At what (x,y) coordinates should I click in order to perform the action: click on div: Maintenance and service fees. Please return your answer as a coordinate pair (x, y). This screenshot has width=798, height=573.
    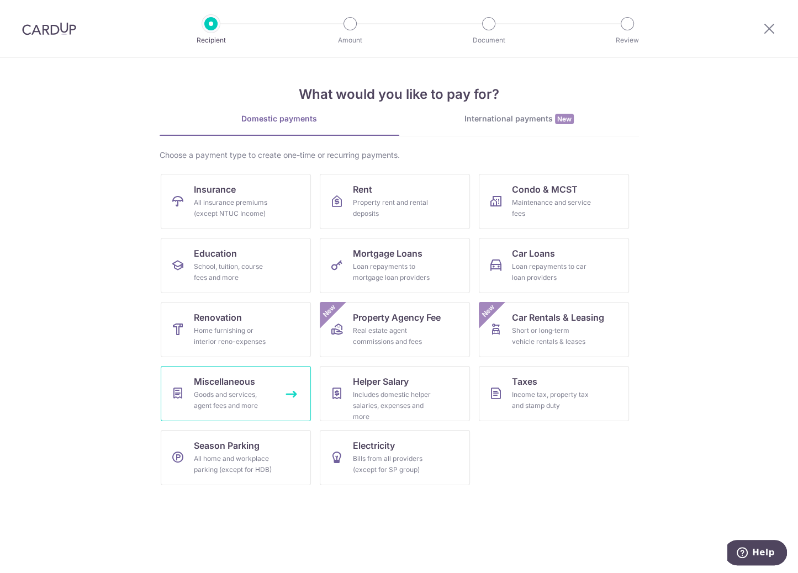
    Looking at the image, I should click on (551, 208).